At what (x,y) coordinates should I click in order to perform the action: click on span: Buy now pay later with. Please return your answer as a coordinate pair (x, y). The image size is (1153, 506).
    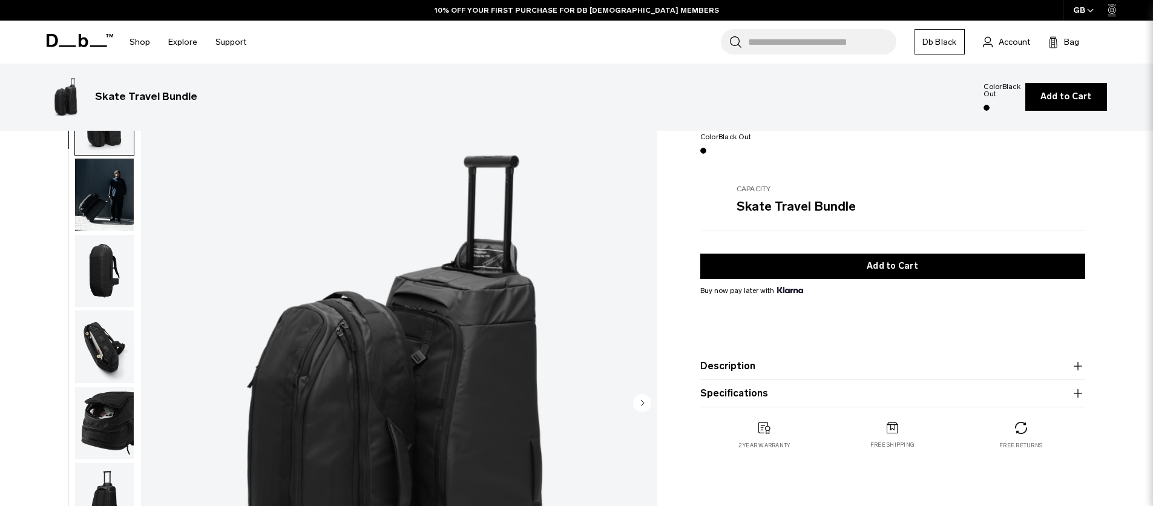
    Looking at the image, I should click on (752, 291).